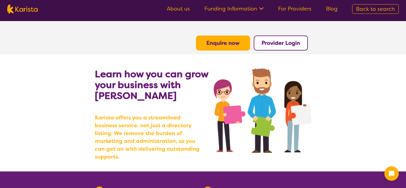 This screenshot has width=406, height=188. Describe the element at coordinates (294, 9) in the screenshot. I see `a: For Providers` at that location.